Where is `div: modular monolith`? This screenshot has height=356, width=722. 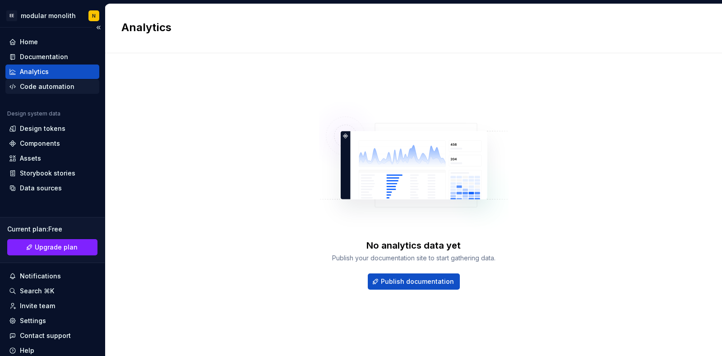 div: modular monolith is located at coordinates (48, 16).